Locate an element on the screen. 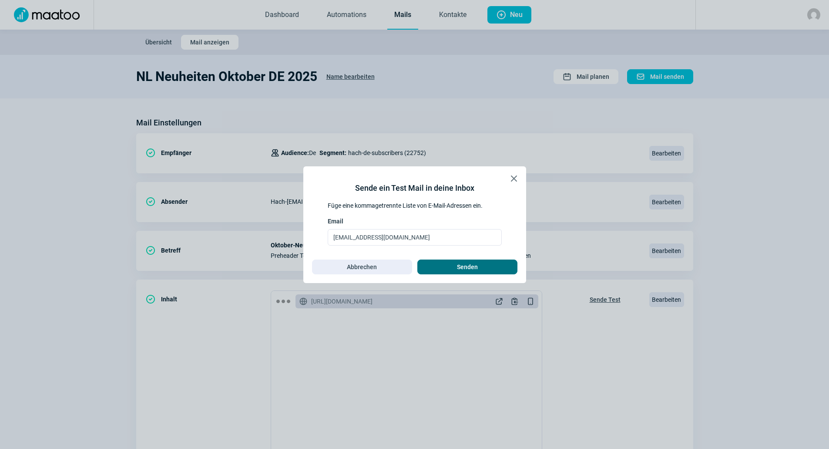 This screenshot has height=449, width=829. input: Email is located at coordinates (415, 237).